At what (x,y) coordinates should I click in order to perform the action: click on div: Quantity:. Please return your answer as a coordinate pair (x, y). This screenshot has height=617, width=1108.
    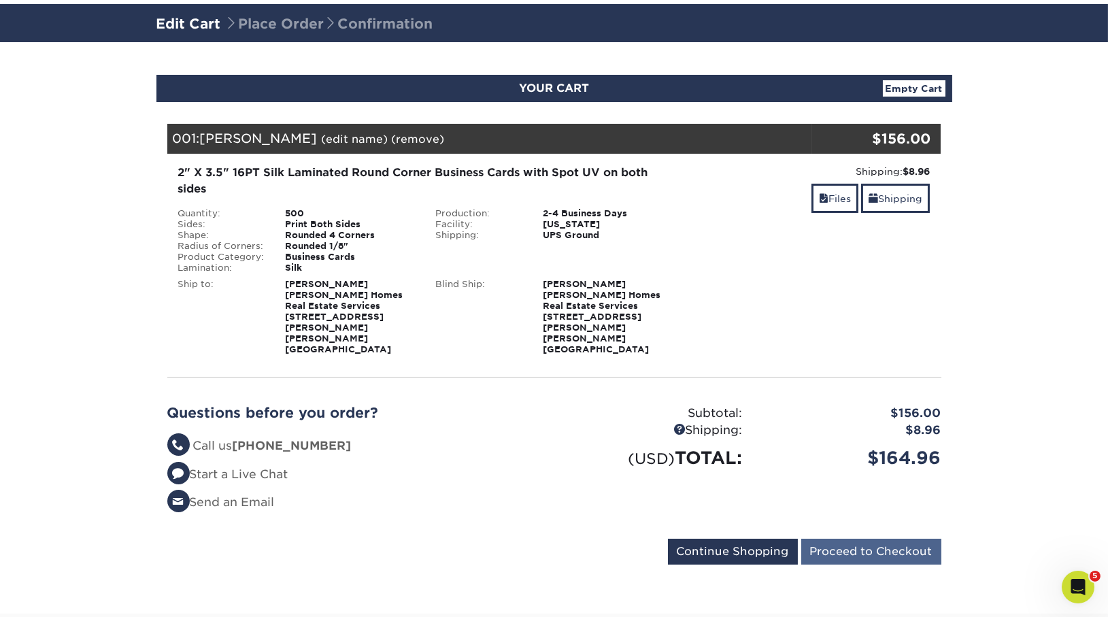
    Looking at the image, I should click on (222, 214).